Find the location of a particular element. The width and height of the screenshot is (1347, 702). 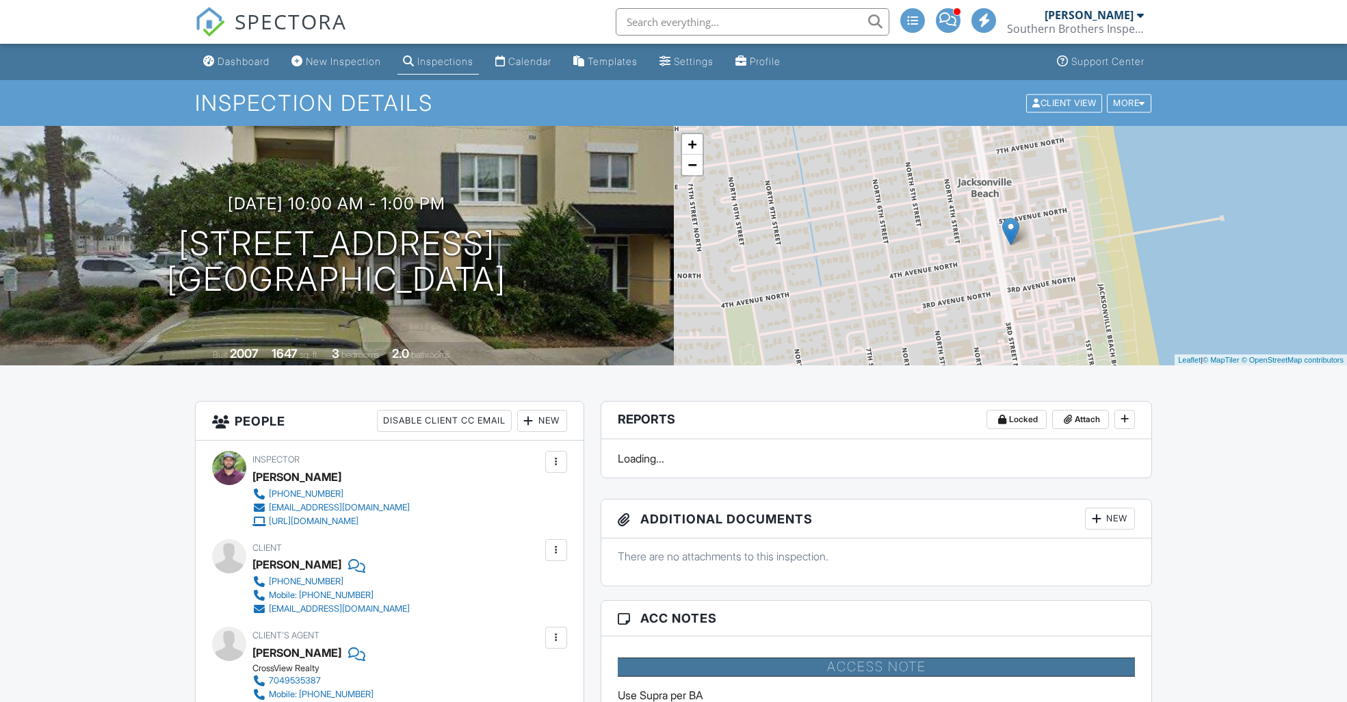

a: Profile is located at coordinates (758, 62).